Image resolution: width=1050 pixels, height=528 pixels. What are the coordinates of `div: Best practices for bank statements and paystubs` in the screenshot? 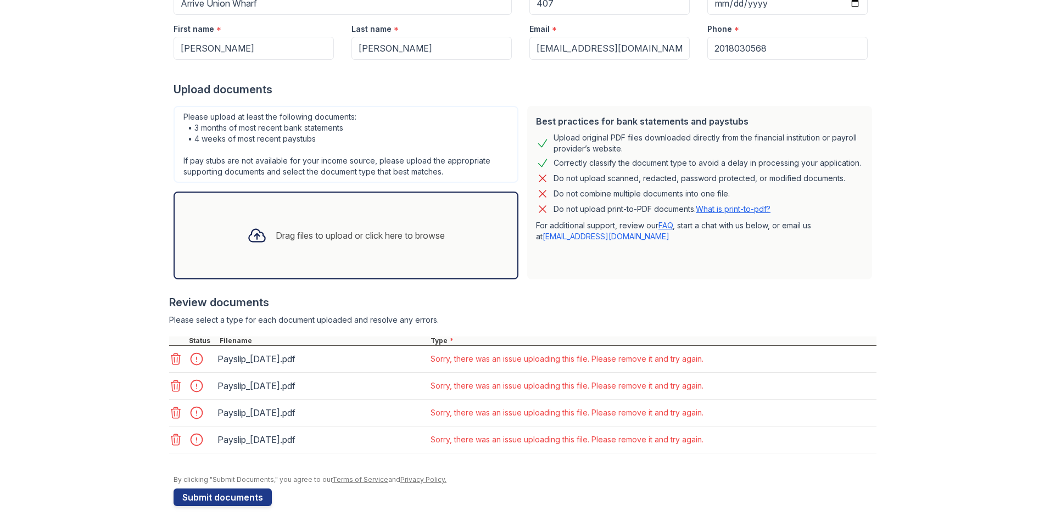 It's located at (700, 121).